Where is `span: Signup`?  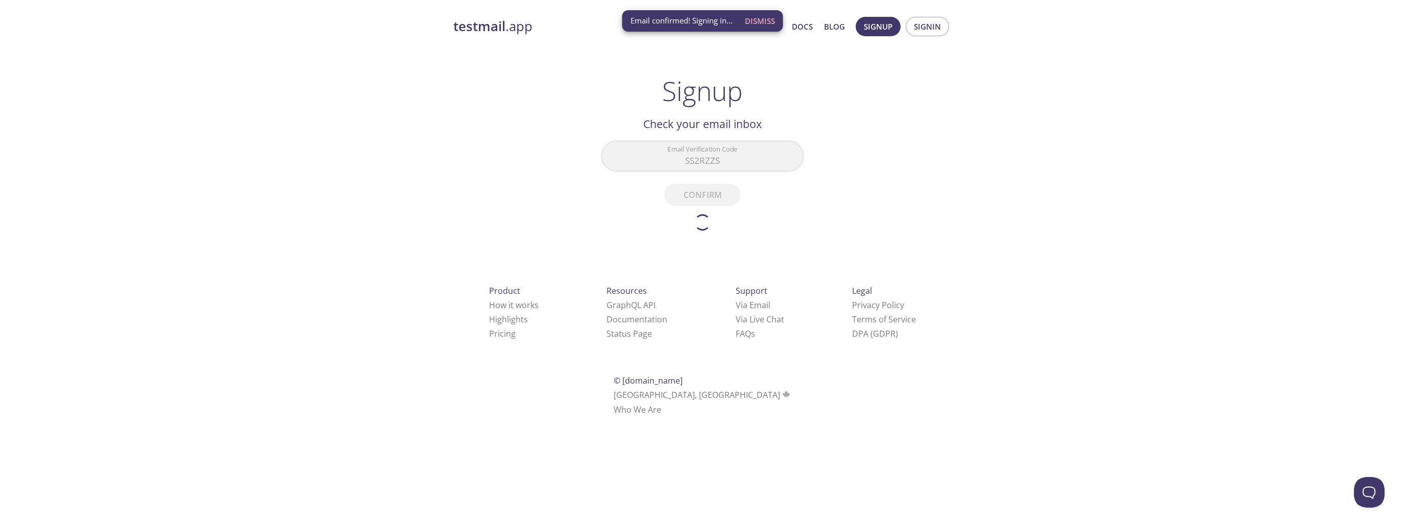
span: Signup is located at coordinates (878, 27).